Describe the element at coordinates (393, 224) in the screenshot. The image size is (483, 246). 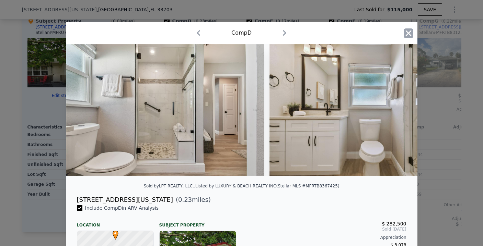
I see `span: $ 282,500` at that location.